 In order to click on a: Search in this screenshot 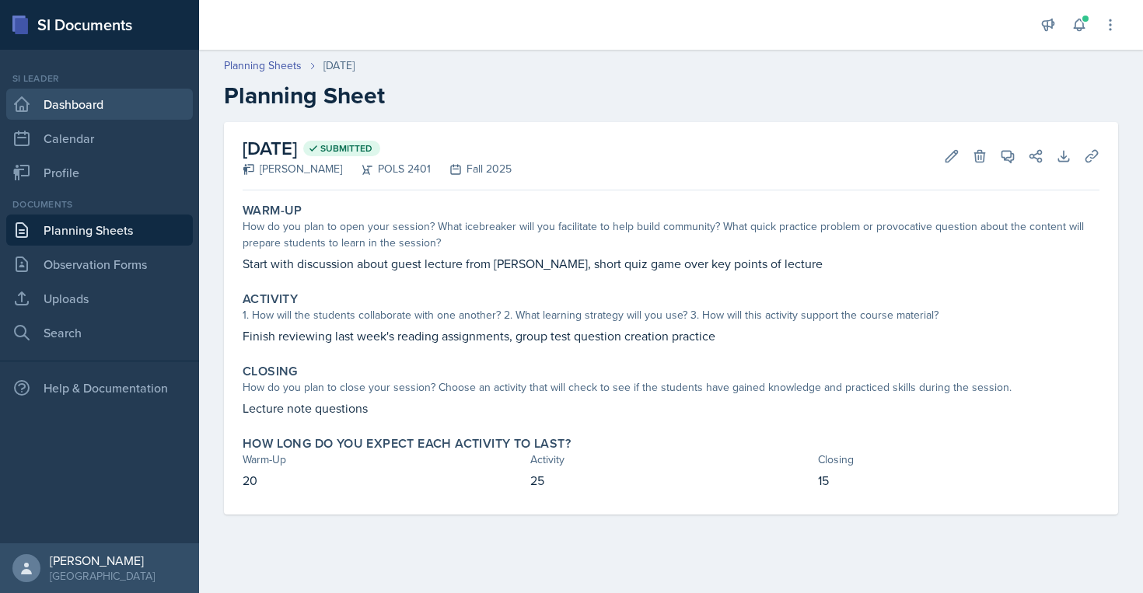, I will do `click(99, 333)`.